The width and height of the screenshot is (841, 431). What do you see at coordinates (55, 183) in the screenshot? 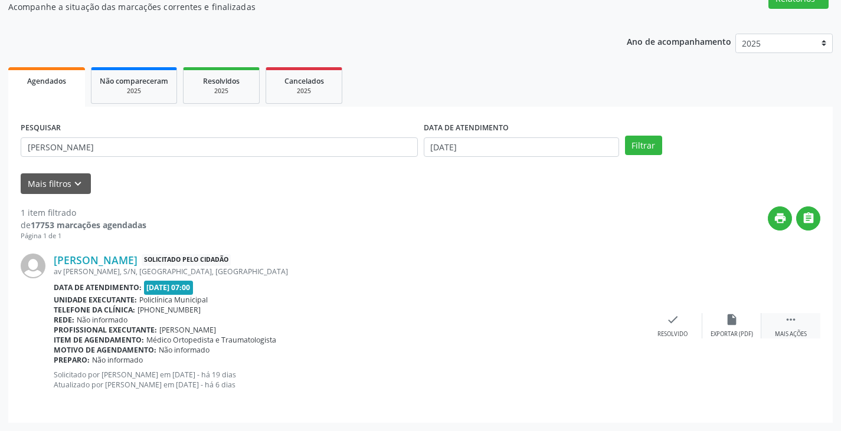
I see `button: Mais filtroskeyboard_arrow_down` at bounding box center [55, 183].